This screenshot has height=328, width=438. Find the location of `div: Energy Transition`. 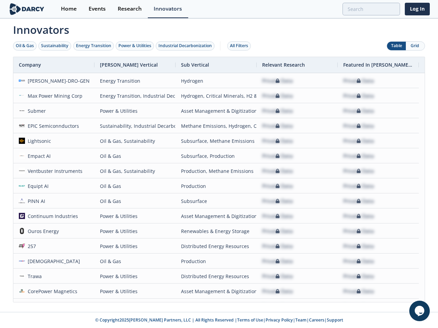

div: Energy Transition is located at coordinates (93, 46).